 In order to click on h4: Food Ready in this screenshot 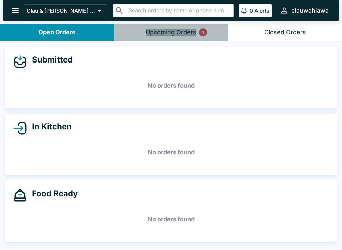, I will do `click(52, 193)`.